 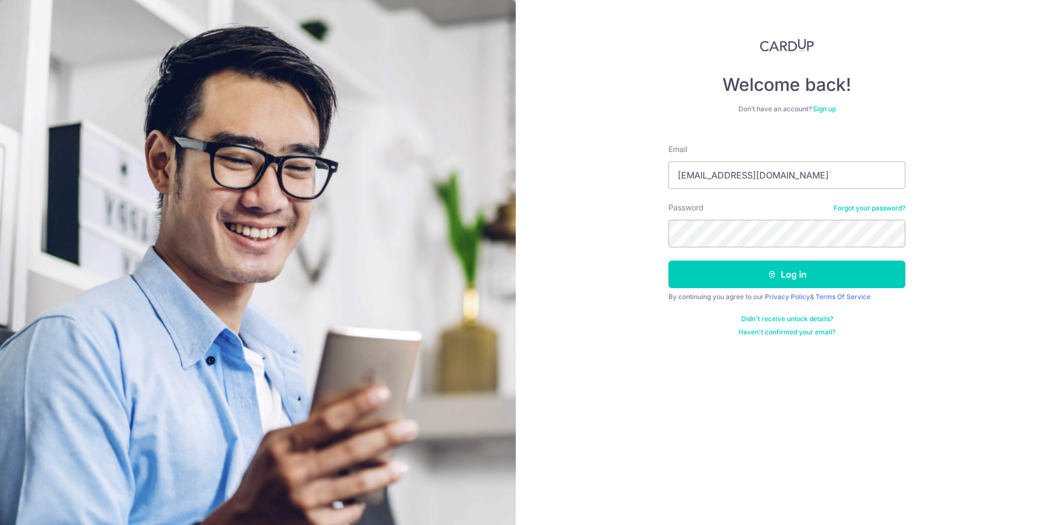 What do you see at coordinates (787, 332) in the screenshot?
I see `a: Haven't confirmed your email?` at bounding box center [787, 332].